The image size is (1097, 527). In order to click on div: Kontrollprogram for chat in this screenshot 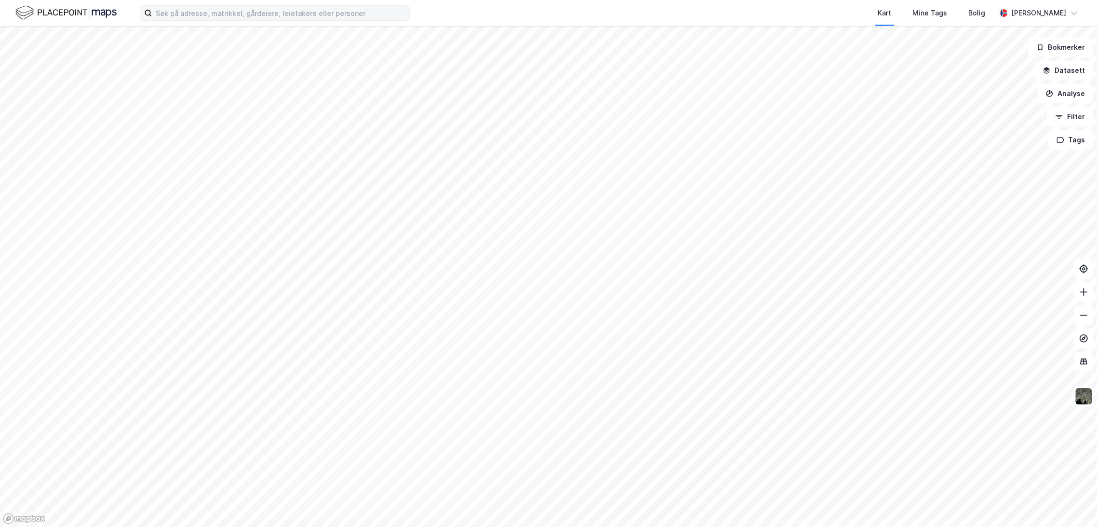, I will do `click(1073, 504)`.